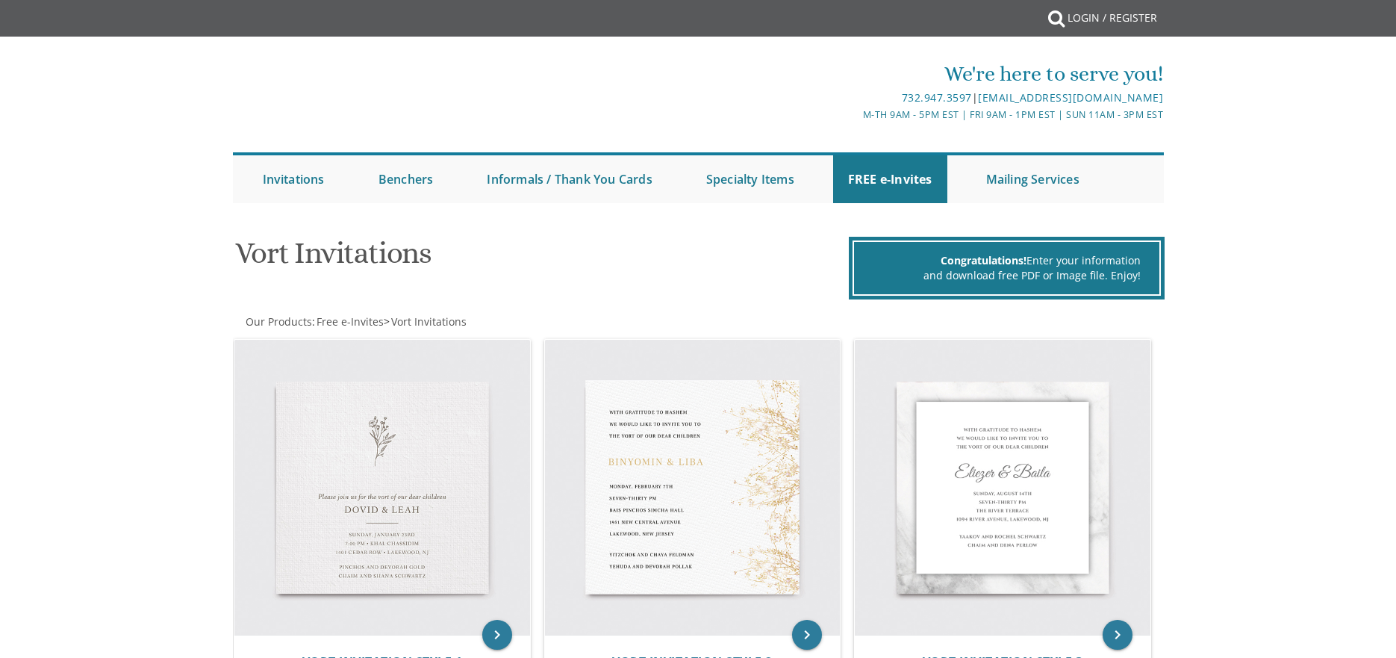 The width and height of the screenshot is (1396, 658). Describe the element at coordinates (382, 487) in the screenshot. I see `img: Vort Invitation Style 1` at that location.